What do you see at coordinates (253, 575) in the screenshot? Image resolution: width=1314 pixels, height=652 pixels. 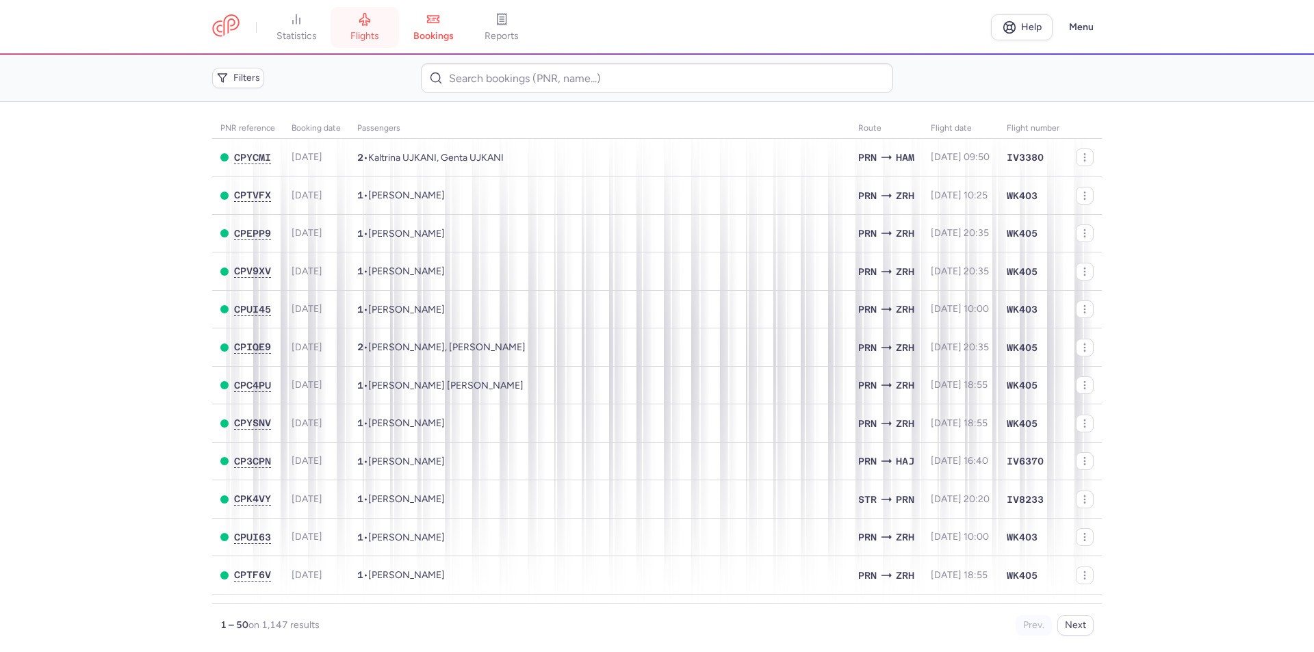 I see `span: CPTF6V` at bounding box center [253, 575].